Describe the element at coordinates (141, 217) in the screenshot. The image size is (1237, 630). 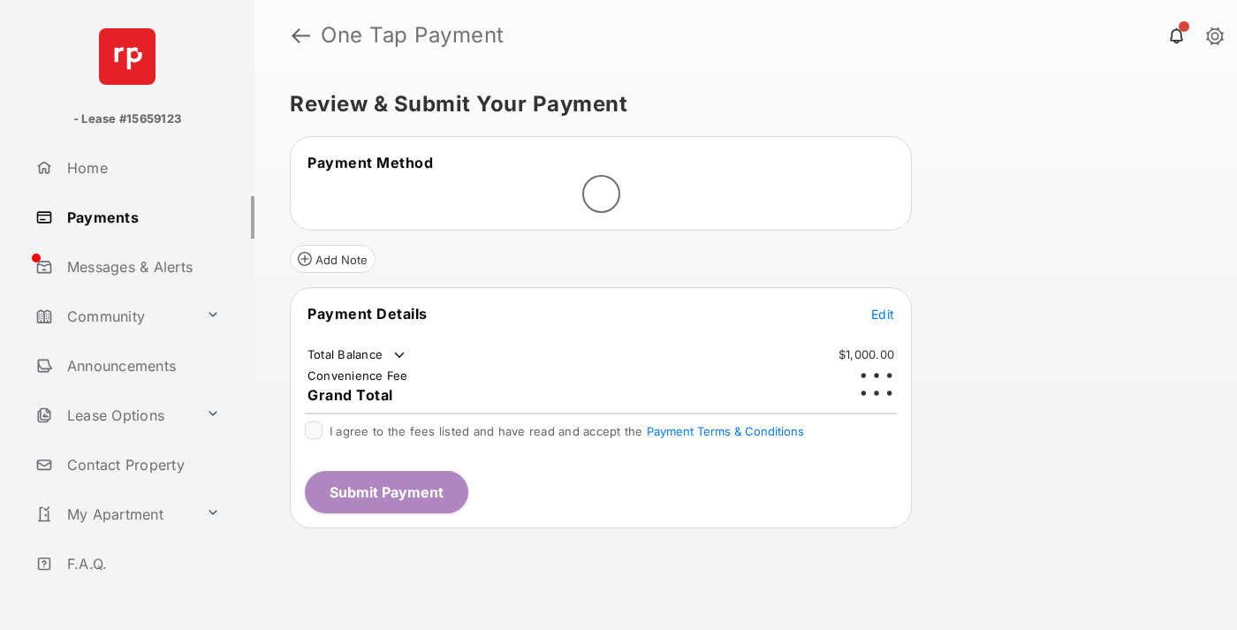
I see `a: Payments` at that location.